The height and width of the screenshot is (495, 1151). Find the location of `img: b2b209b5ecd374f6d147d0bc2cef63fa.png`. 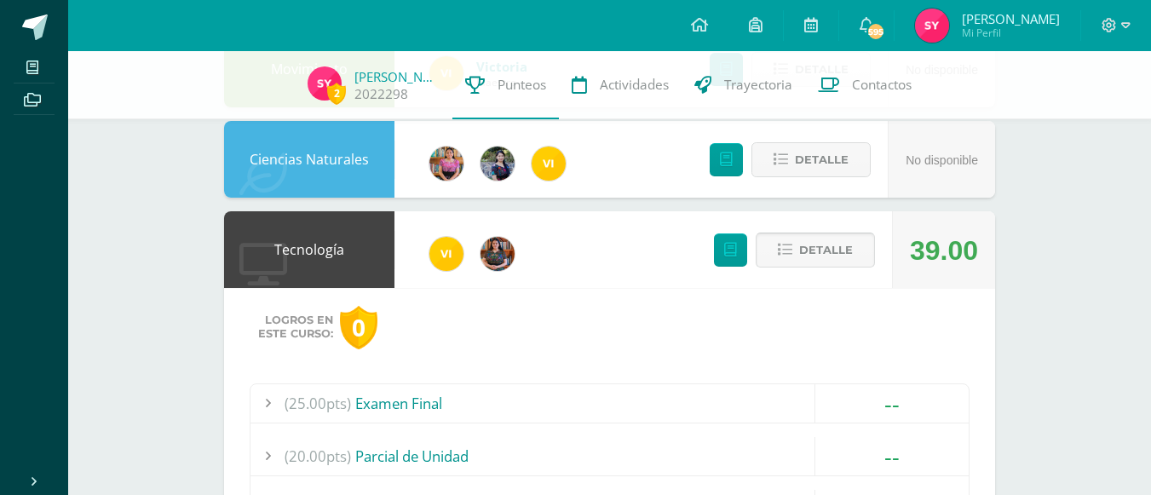

img: b2b209b5ecd374f6d147d0bc2cef63fa.png is located at coordinates (497, 164).